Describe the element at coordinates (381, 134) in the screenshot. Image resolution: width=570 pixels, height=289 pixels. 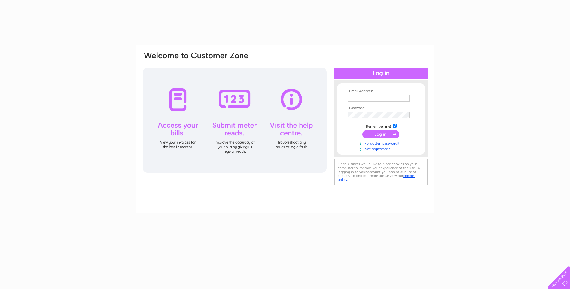
I see `input: Submit` at that location.